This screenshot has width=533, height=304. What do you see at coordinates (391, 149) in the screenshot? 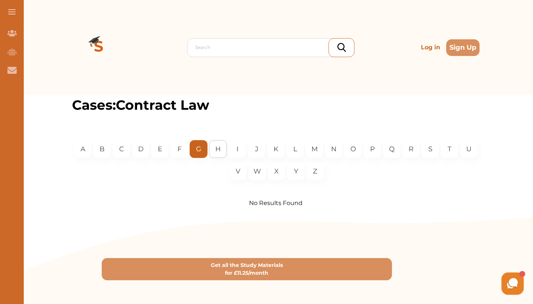
I see `p: Q` at bounding box center [391, 149].